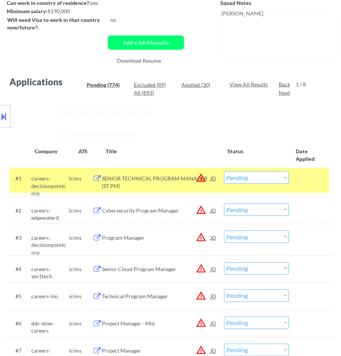 The height and width of the screenshot is (356, 341). What do you see at coordinates (20, 238) in the screenshot?
I see `div: #3` at bounding box center [20, 238].